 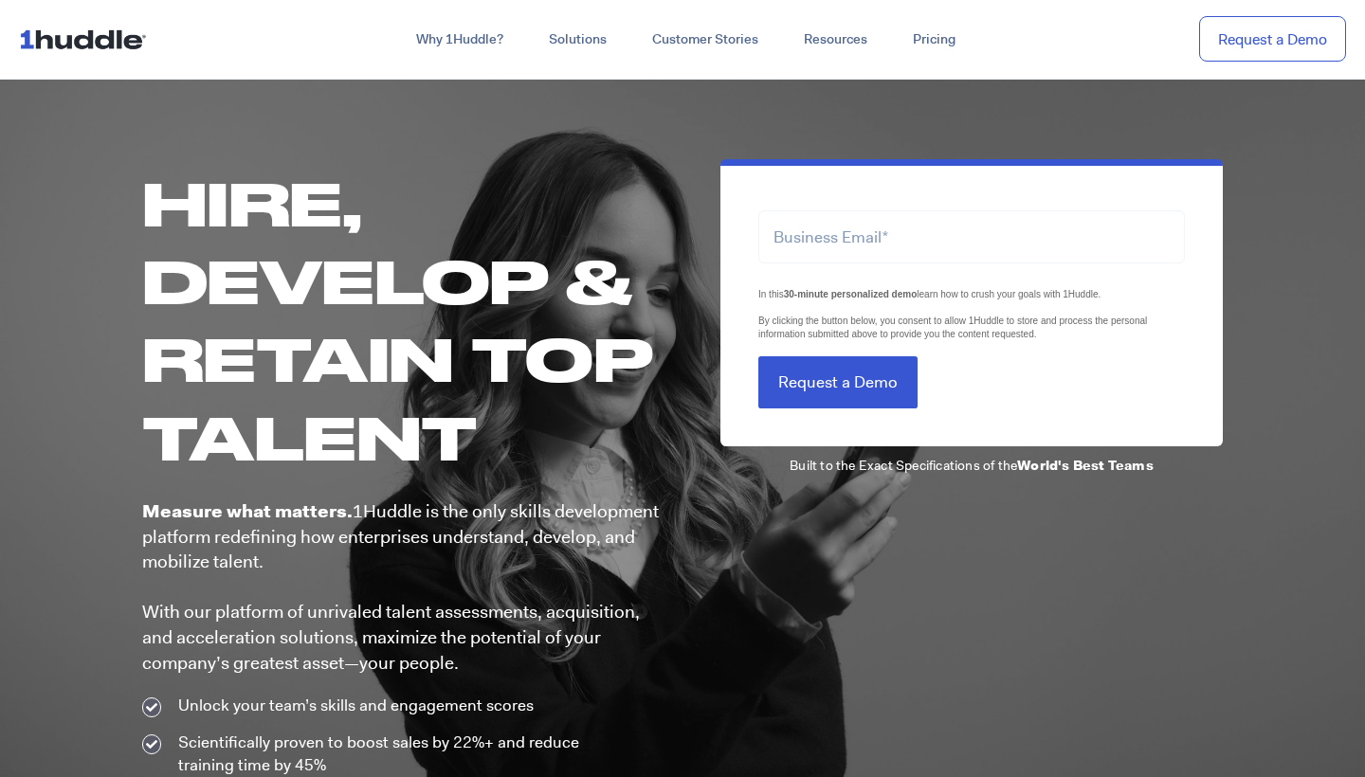 What do you see at coordinates (705, 40) in the screenshot?
I see `a: Customer Stories` at bounding box center [705, 40].